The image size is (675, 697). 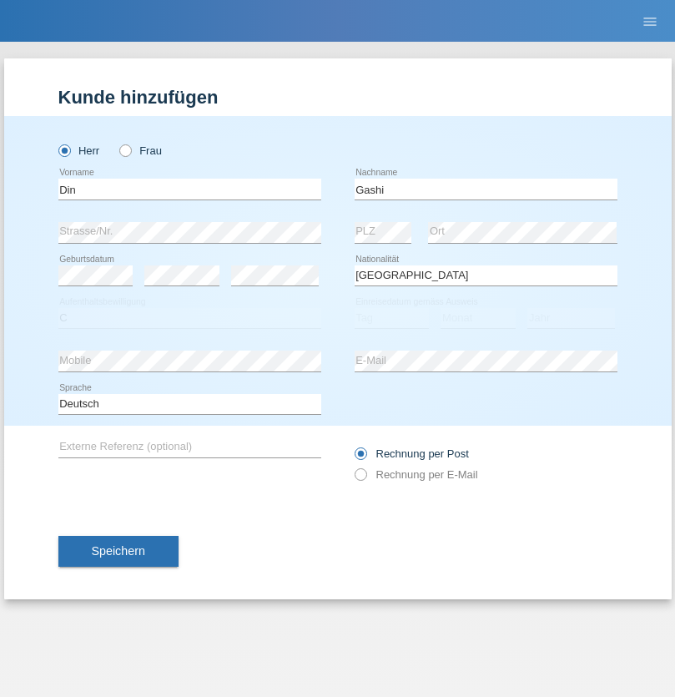 What do you see at coordinates (416, 474) in the screenshot?
I see `label: Rechnung per E-Mail` at bounding box center [416, 474].